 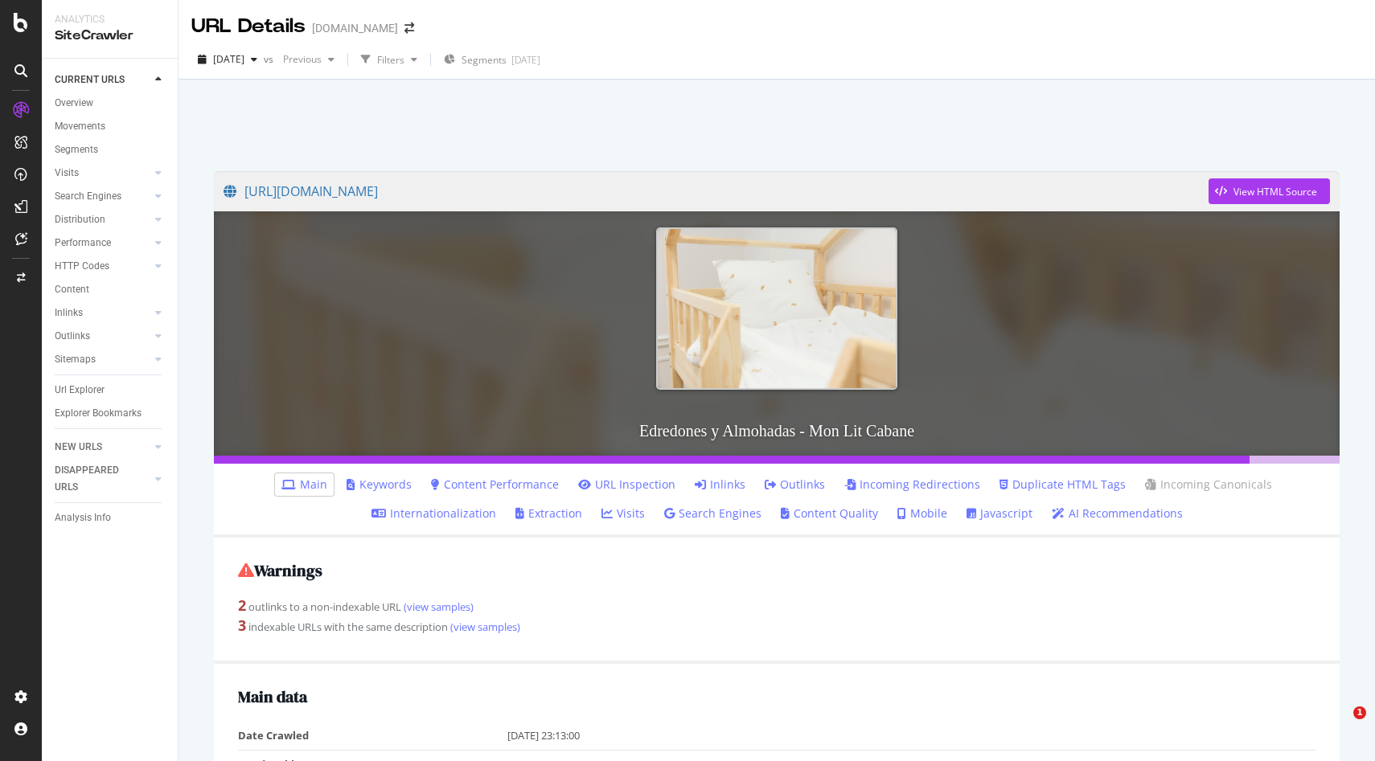 What do you see at coordinates (110, 289) in the screenshot?
I see `a: Content` at bounding box center [110, 289].